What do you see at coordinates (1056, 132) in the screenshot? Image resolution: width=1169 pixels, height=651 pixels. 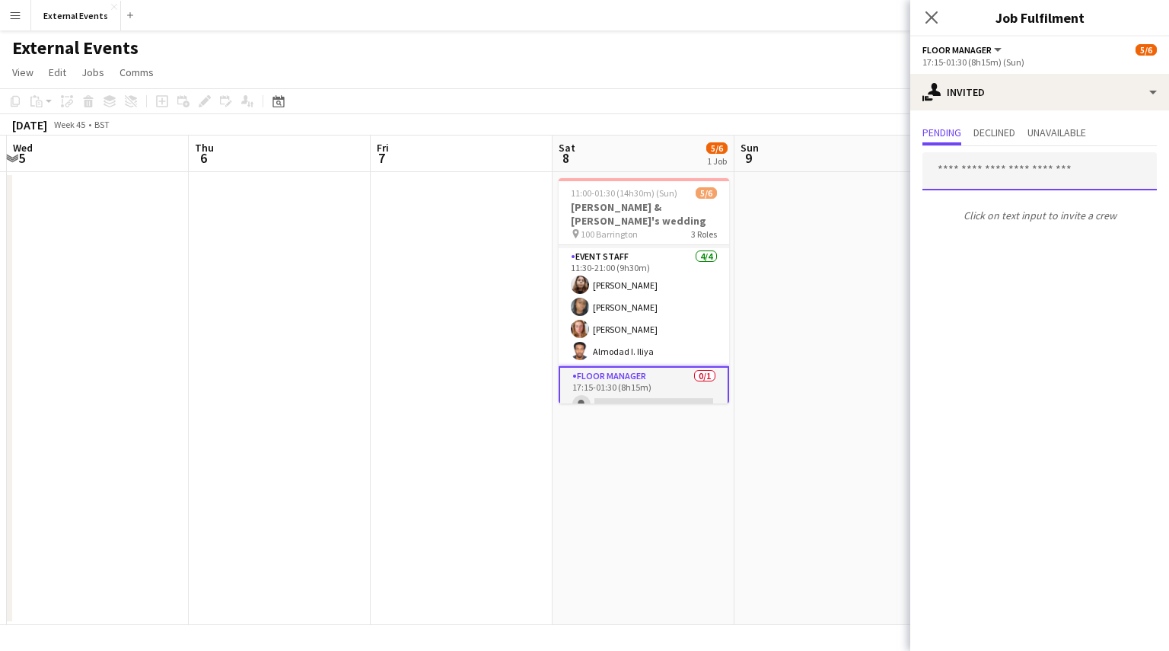 I see `span: Unavailable` at bounding box center [1056, 132].